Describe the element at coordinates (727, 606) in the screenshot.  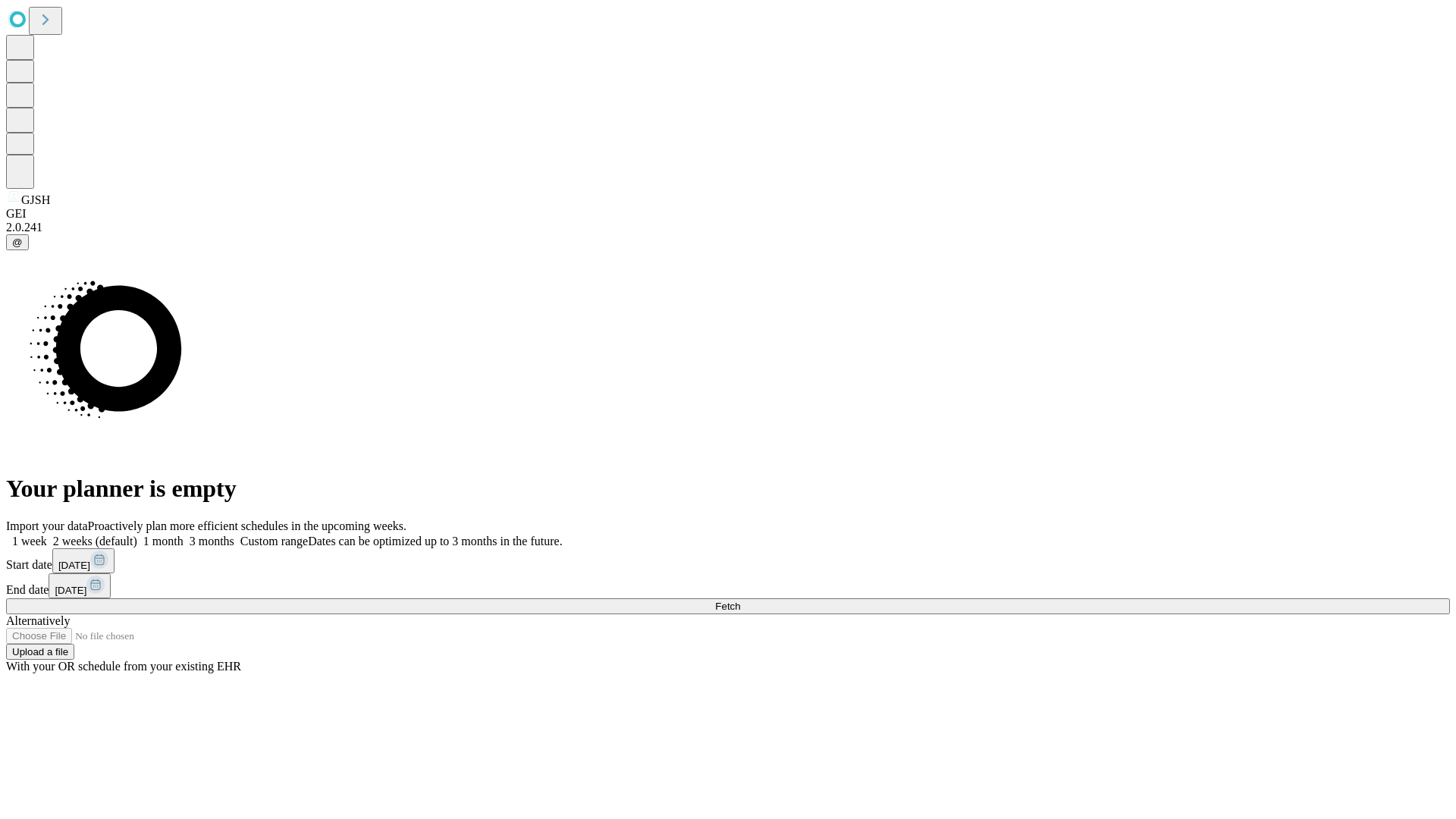
I see `span: Fetch` at that location.